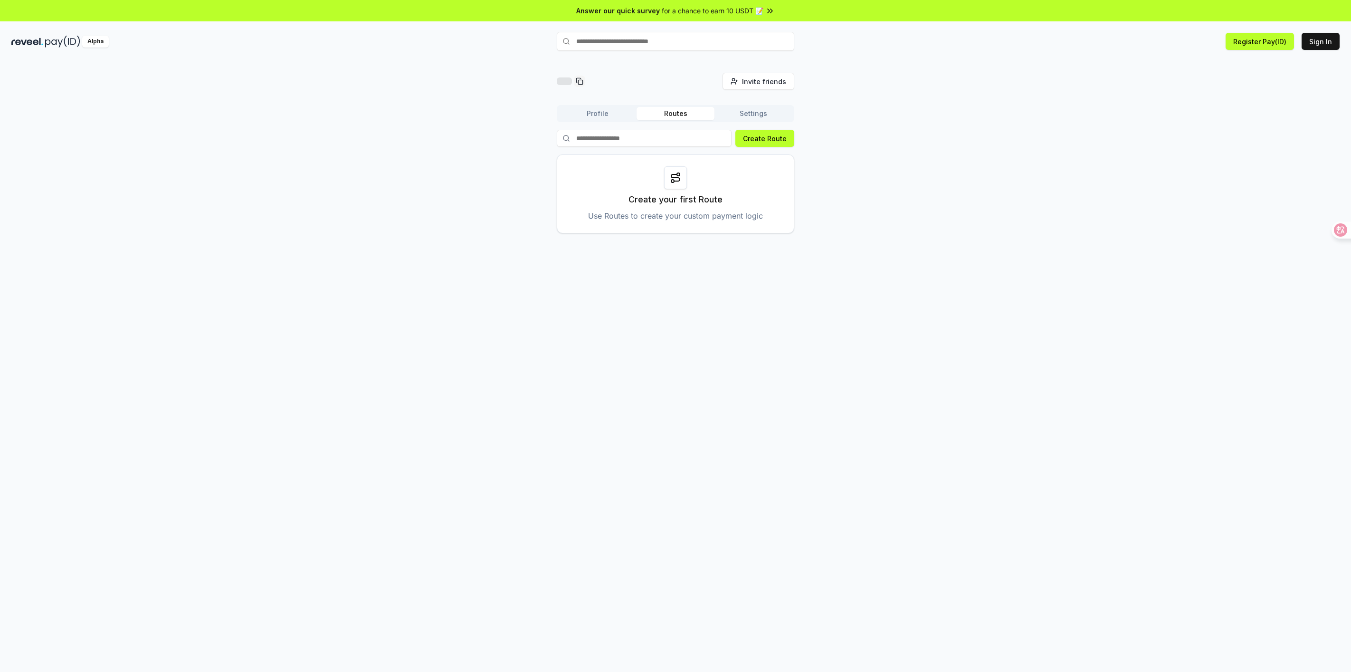 Image resolution: width=1351 pixels, height=672 pixels. I want to click on button: Create Route, so click(765, 138).